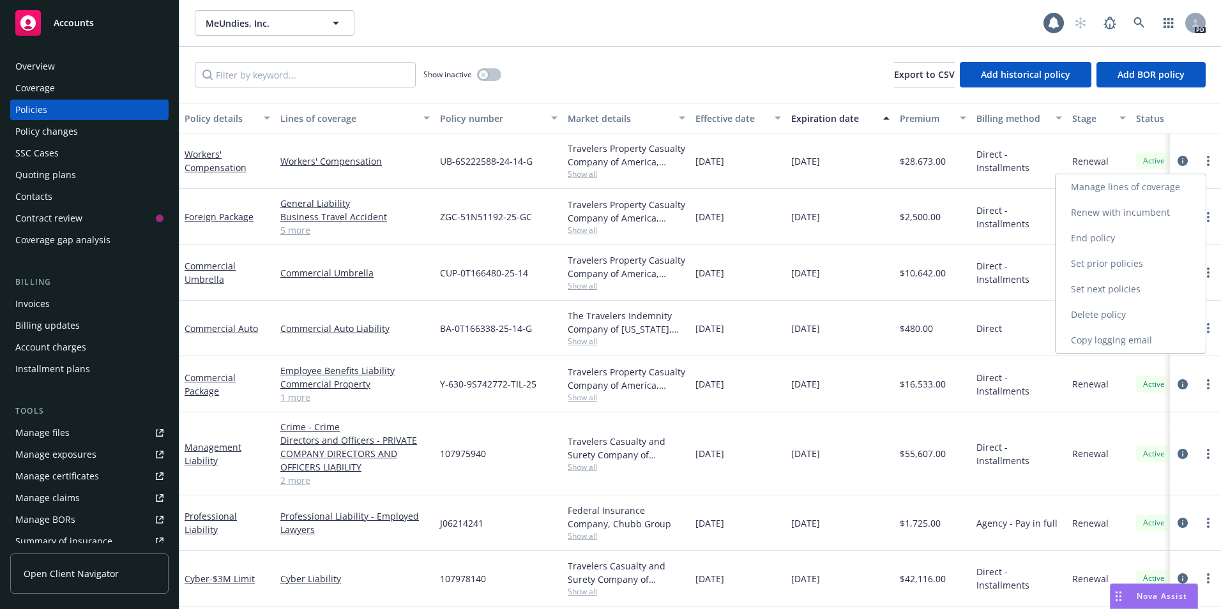 This screenshot has width=1221, height=609. I want to click on a: 5 more, so click(355, 230).